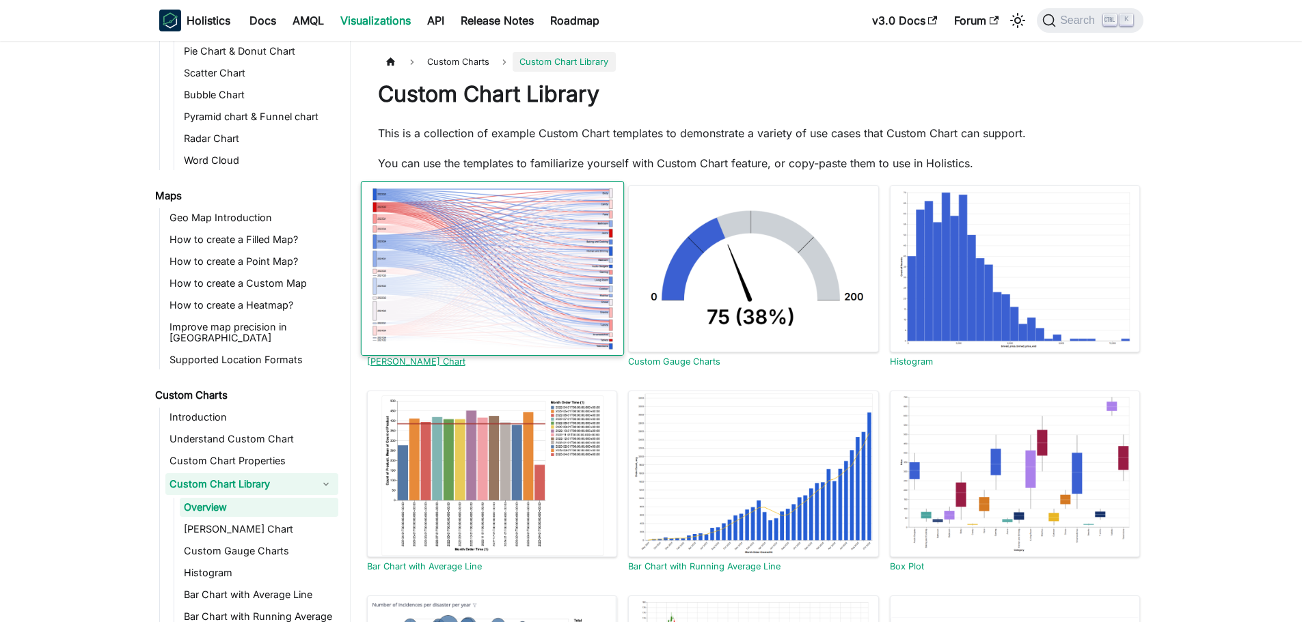 This screenshot has height=622, width=1302. Describe the element at coordinates (1089, 20) in the screenshot. I see `button: Search (Ctrl+K)` at that location.